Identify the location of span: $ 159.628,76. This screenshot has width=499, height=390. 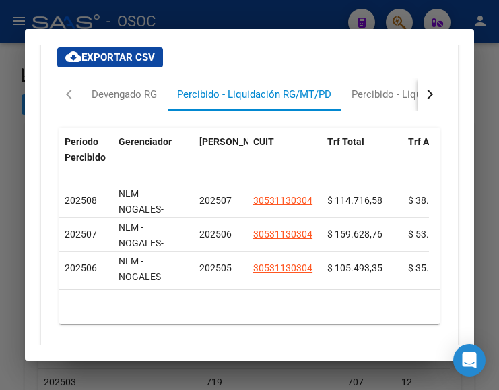
(355, 234).